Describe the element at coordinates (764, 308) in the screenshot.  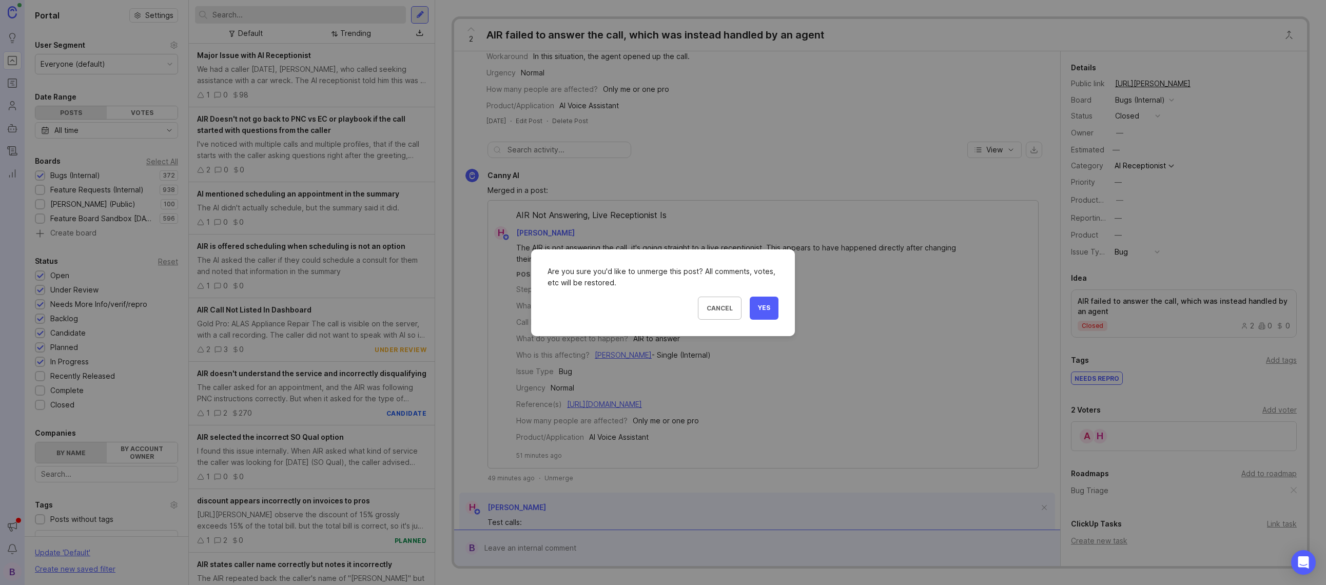
I see `button: Yes` at that location.